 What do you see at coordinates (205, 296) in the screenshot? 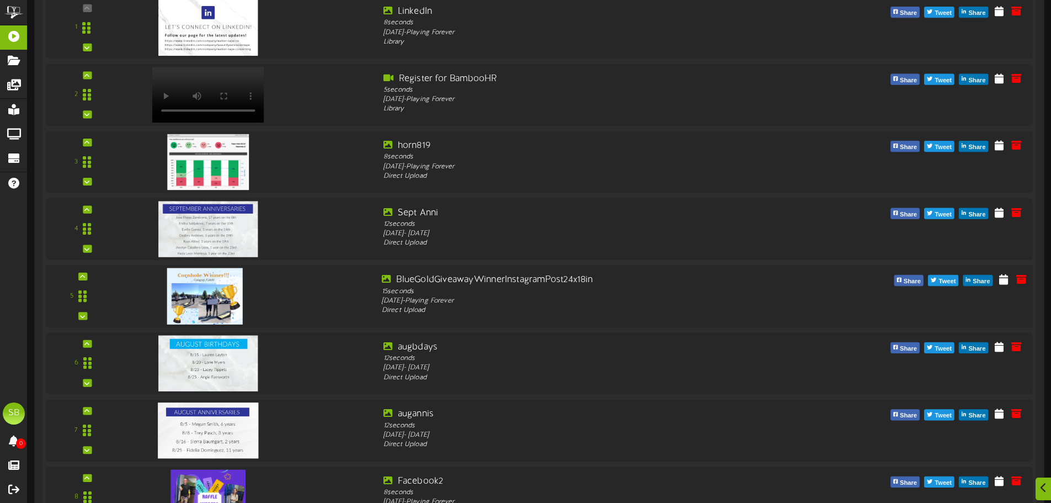
I see `img: ea7d0661-7770-40ae-8f45-16e4828d4e42.png` at bounding box center [205, 296].